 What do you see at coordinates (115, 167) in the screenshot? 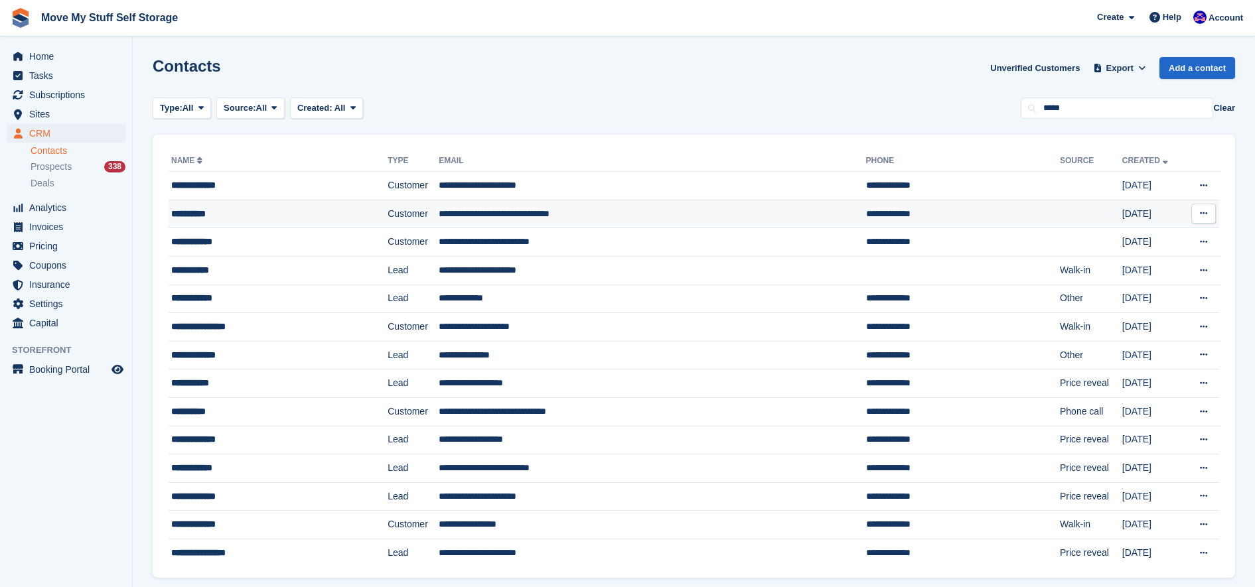
I see `div: 338` at bounding box center [115, 167].